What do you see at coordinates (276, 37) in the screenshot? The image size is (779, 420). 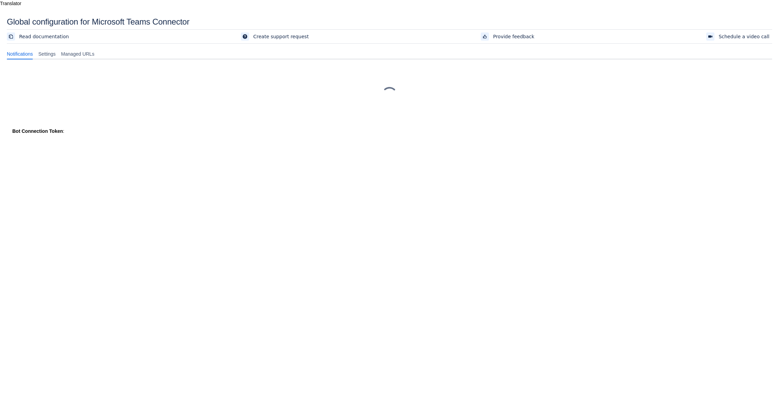 I see `a: Create support request` at bounding box center [276, 37].